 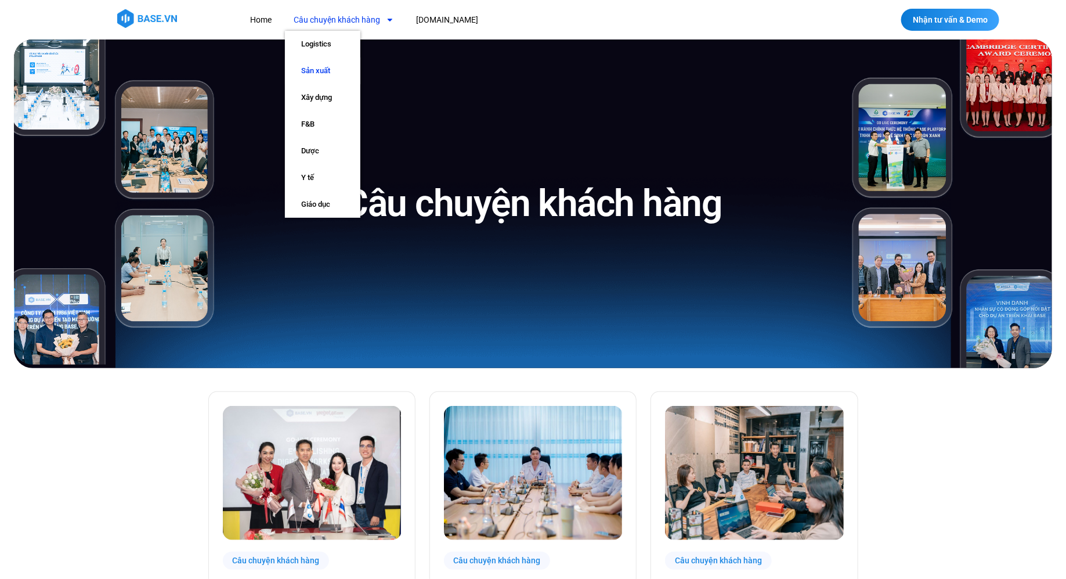 What do you see at coordinates (323, 151) in the screenshot?
I see `a: Dược` at bounding box center [323, 151].